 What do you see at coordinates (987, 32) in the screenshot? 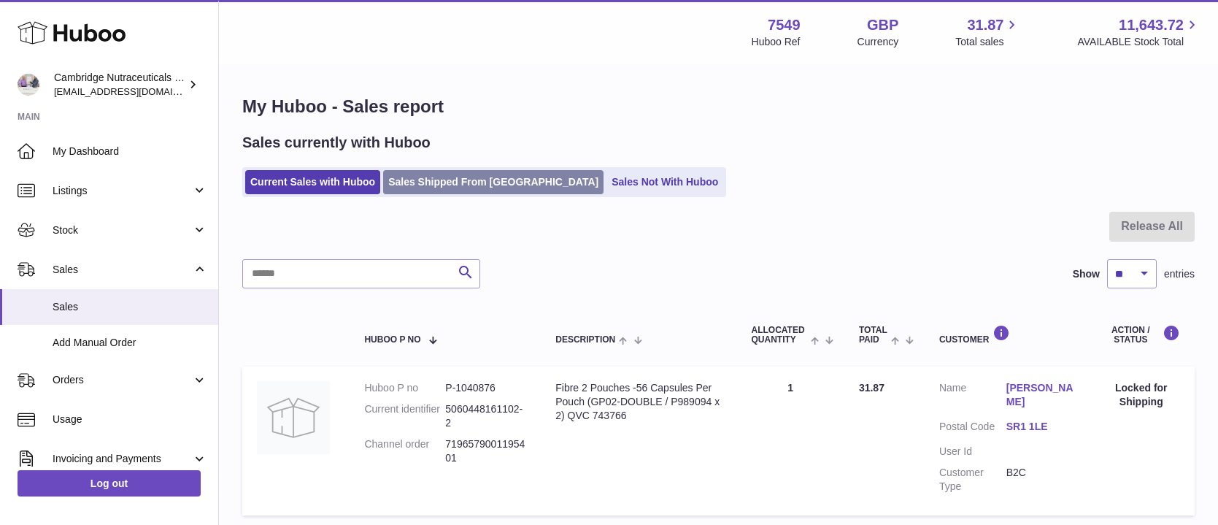
I see `a: 31.87 Total sales` at bounding box center [987, 32].